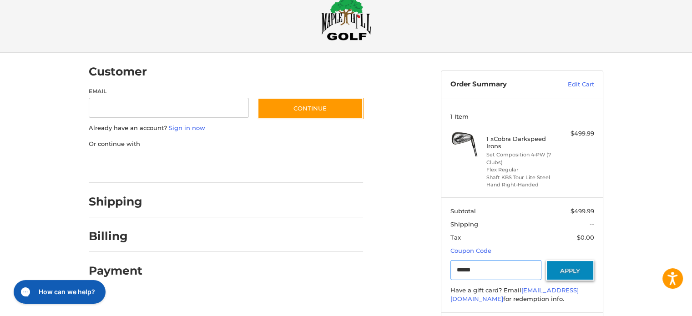 The width and height of the screenshot is (692, 316). What do you see at coordinates (226, 144) in the screenshot?
I see `p: Or continue with` at bounding box center [226, 144].